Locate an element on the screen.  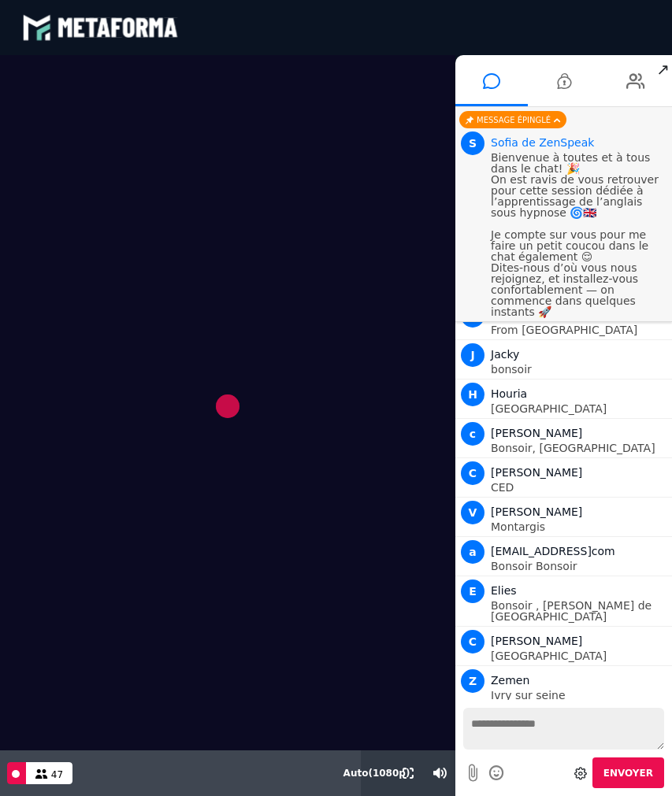
p: Bienvenue à toutes et à tous dans le chat! 🎉 On est ravis de vous retrouver pour cette session dé... is located at coordinates (579, 235).